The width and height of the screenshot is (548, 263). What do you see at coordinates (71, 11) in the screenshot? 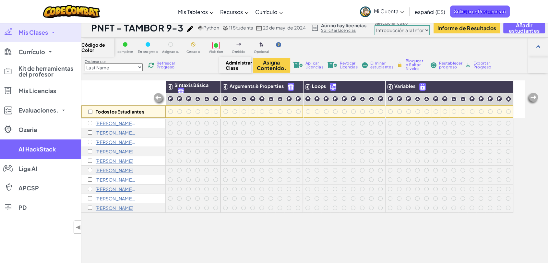
I see `a: CodeCombat logo` at bounding box center [71, 11].